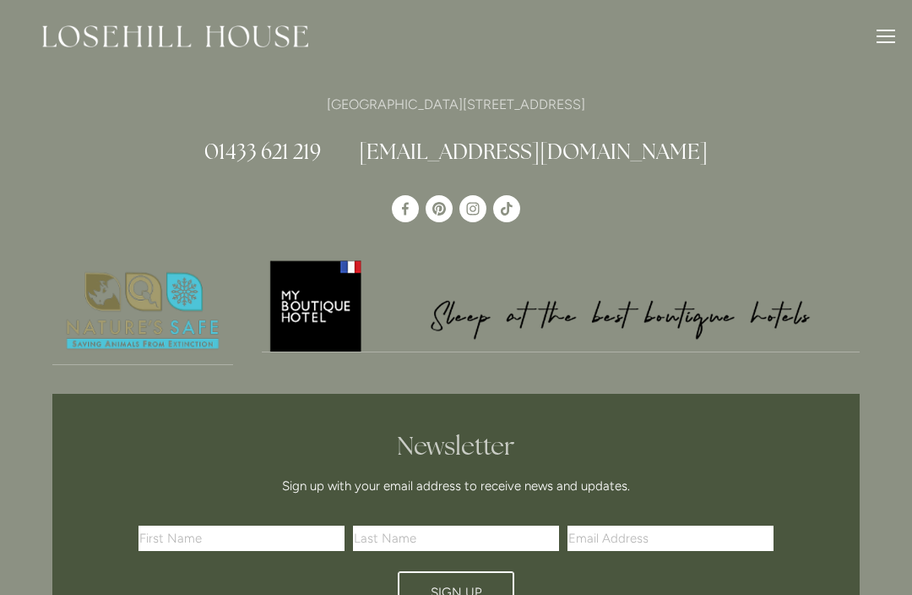  Describe the element at coordinates (439, 209) in the screenshot. I see `a: Pinterest` at that location.